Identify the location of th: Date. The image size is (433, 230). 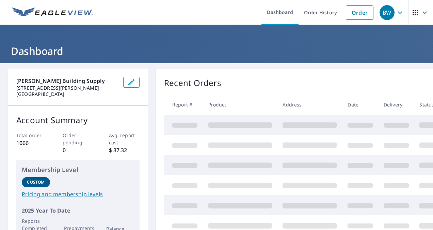
(360, 104).